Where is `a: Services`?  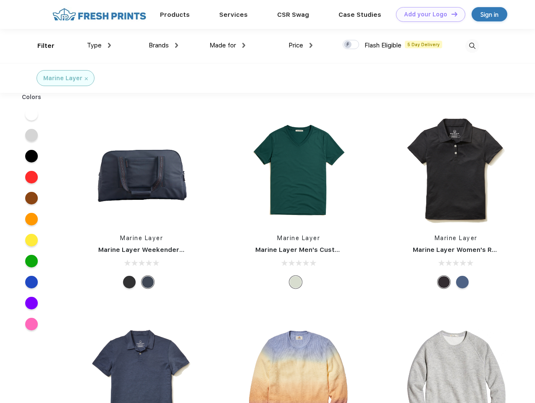 a: Services is located at coordinates (233, 15).